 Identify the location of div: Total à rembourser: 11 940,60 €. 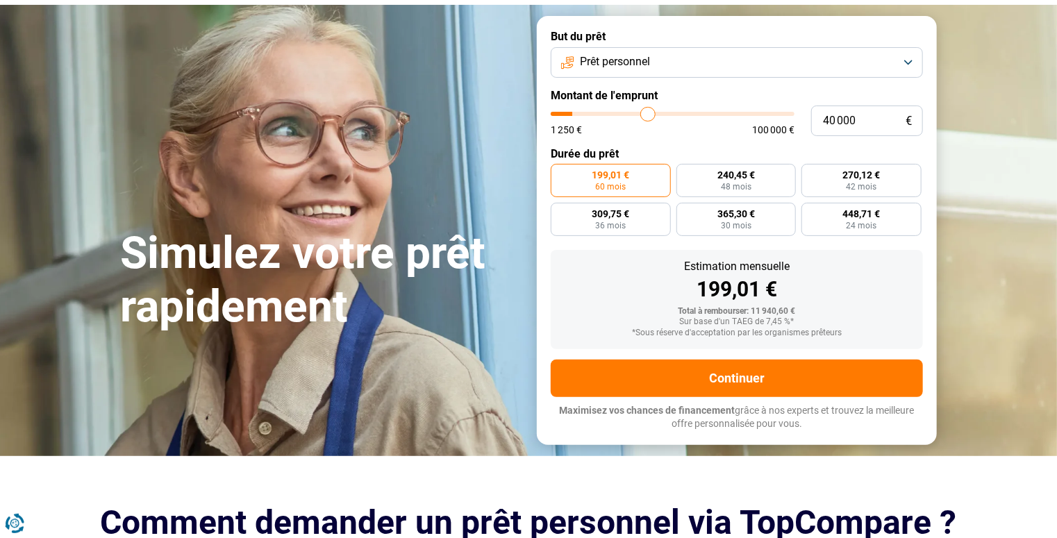
(737, 312).